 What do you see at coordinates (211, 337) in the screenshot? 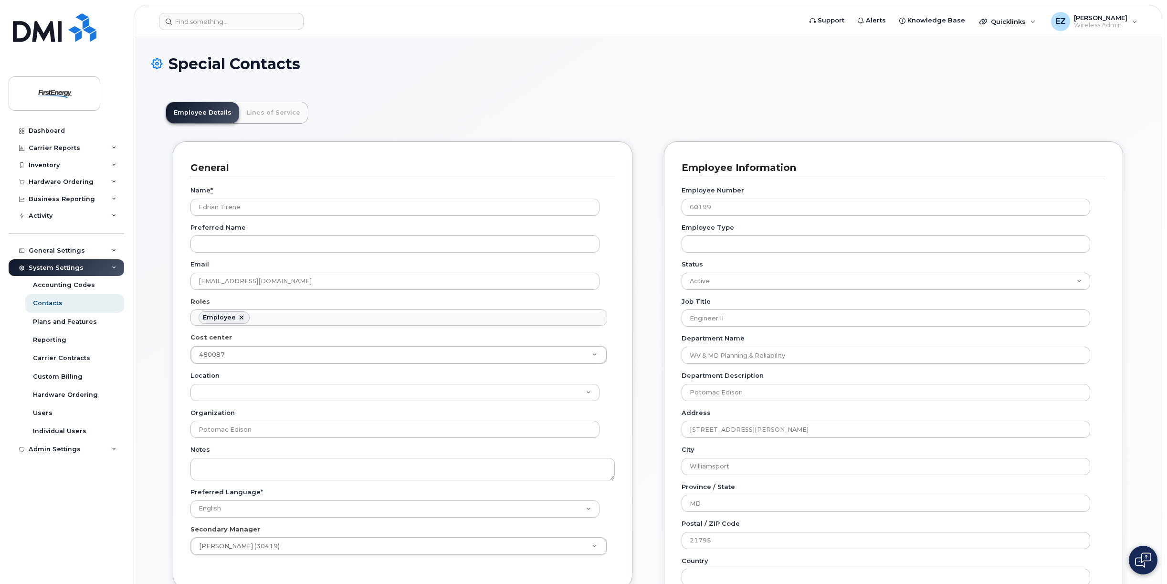
I see `label: Cost center` at bounding box center [211, 337].